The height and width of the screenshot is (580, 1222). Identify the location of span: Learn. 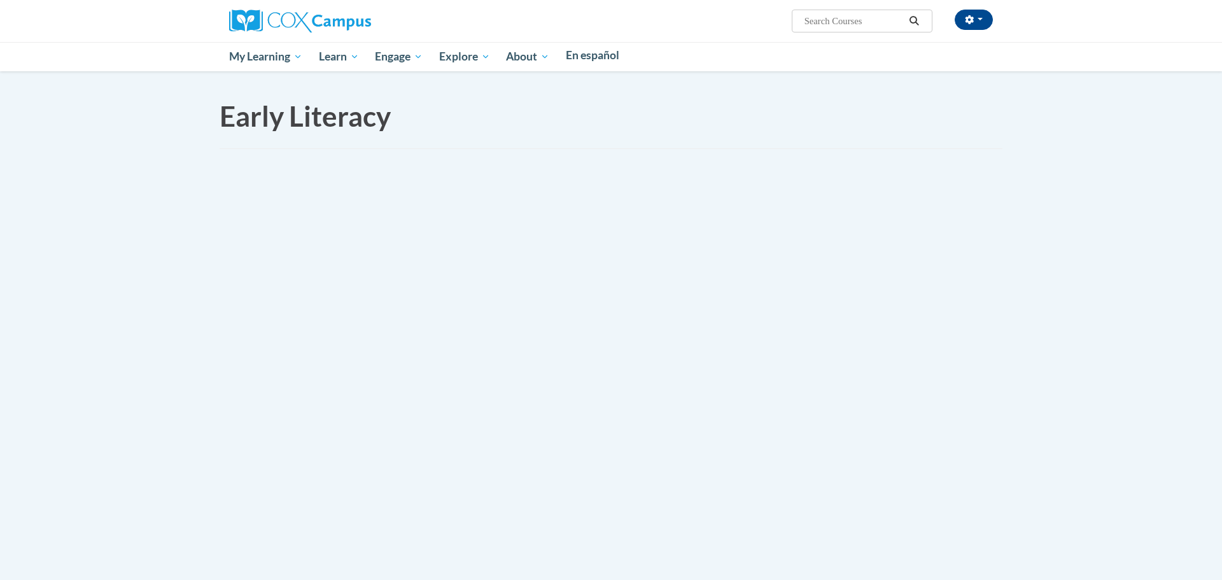
(339, 57).